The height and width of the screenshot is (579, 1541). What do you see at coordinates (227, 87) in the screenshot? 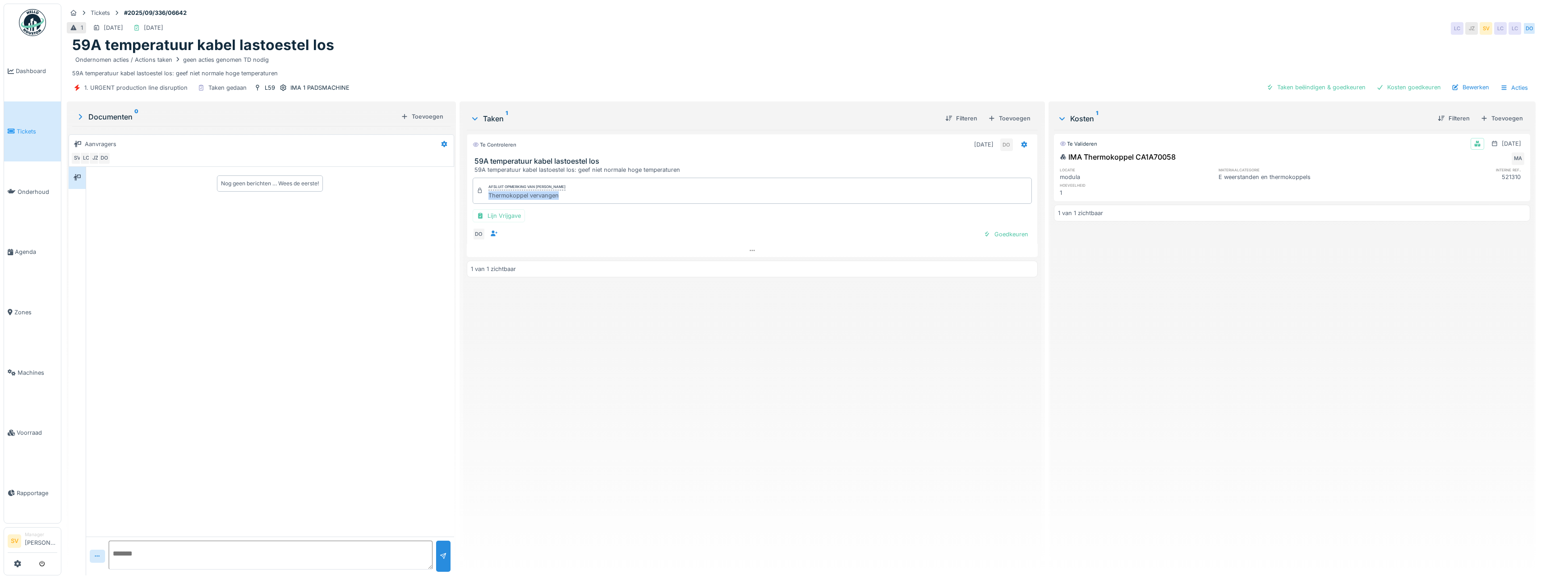
I see `div: Taken gedaan` at bounding box center [227, 87].